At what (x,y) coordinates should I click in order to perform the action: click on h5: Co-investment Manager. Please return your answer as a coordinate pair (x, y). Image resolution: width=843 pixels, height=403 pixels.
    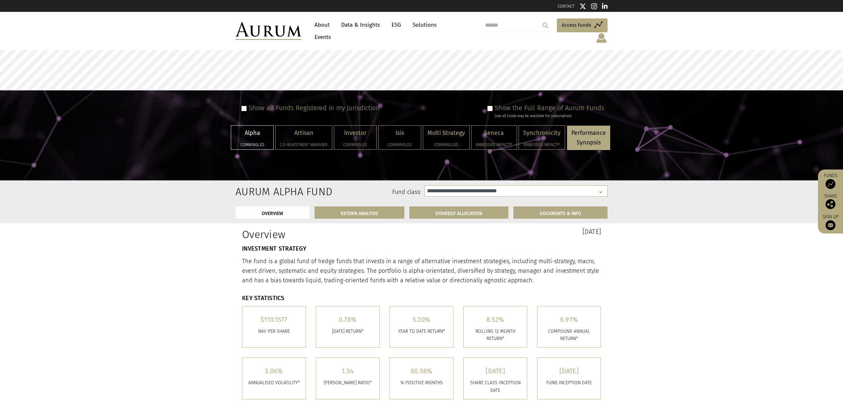
    Looking at the image, I should click on (304, 145).